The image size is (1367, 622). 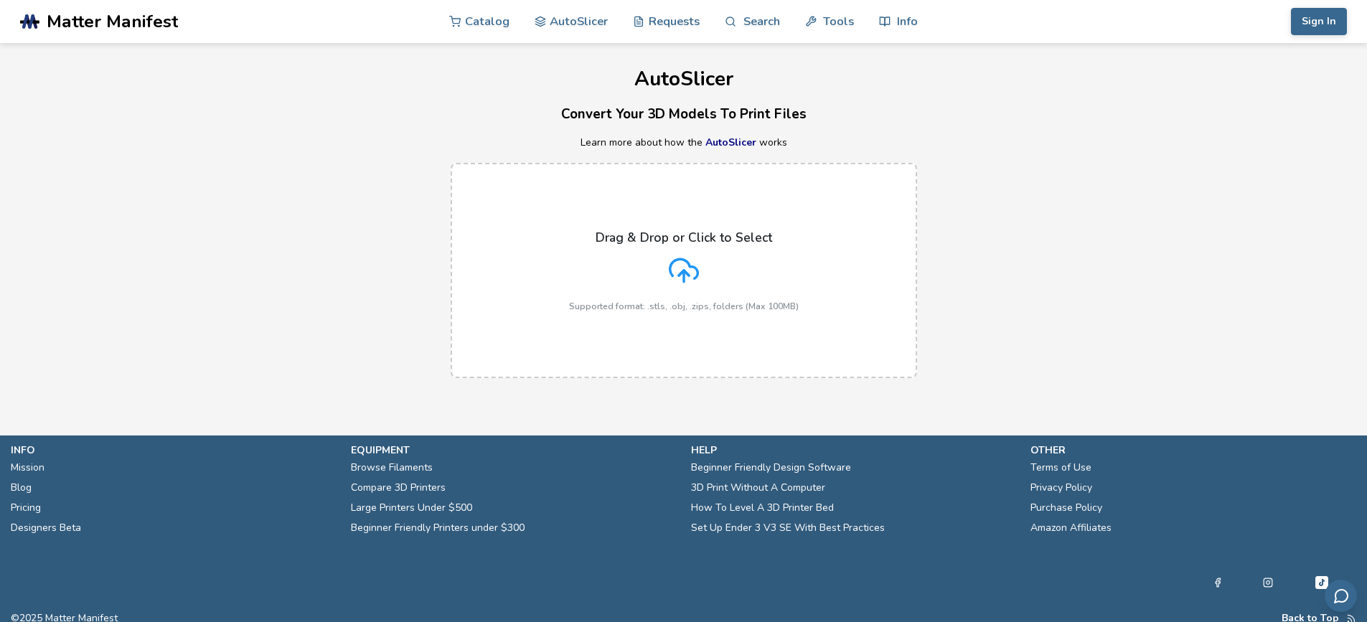 I want to click on a: Tiktok, so click(x=1322, y=583).